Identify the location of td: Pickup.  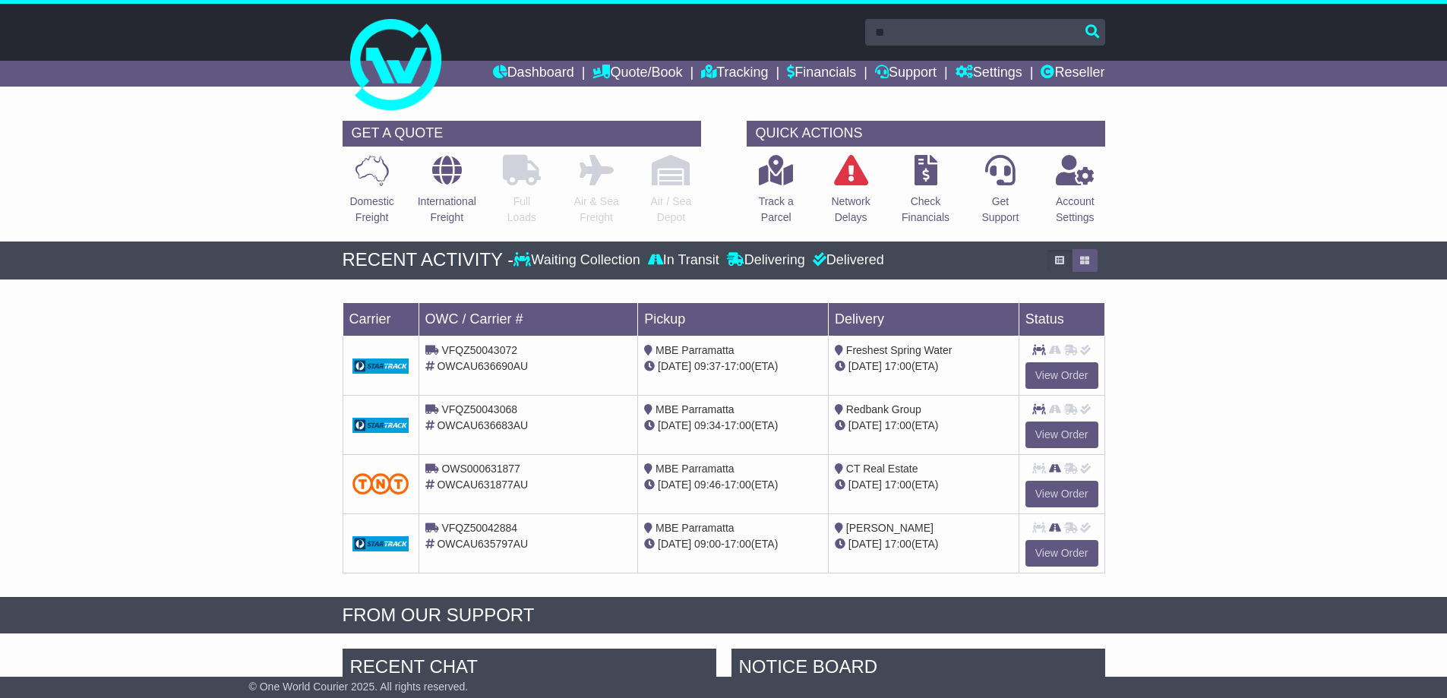
(733, 319).